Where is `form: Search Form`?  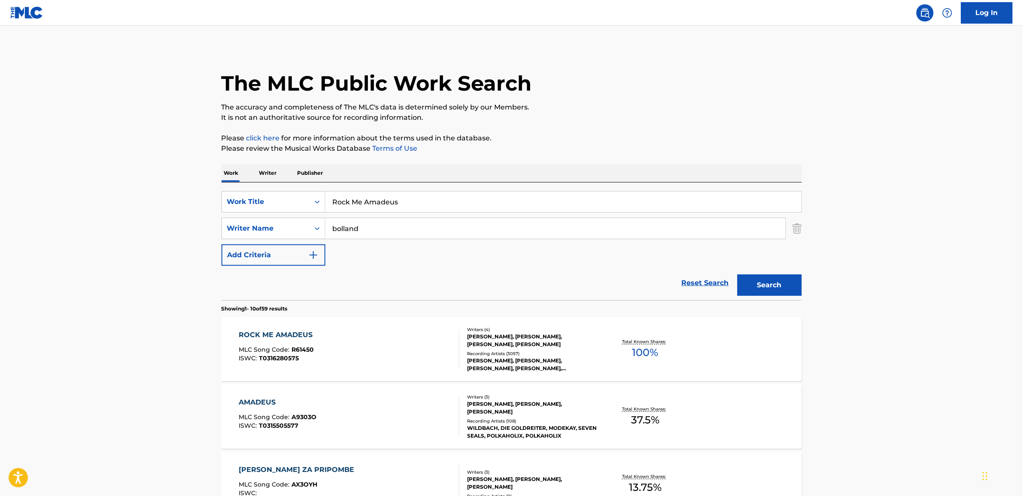
form: Search Form is located at coordinates (512, 246).